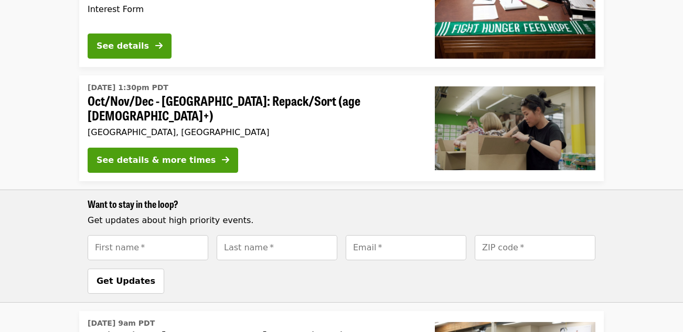 The height and width of the screenshot is (332, 683). Describe the element at coordinates (341, 128) in the screenshot. I see `a: See details for "Oct/Nov/Dec - Portland: Repack/Sort (age 8+)"` at that location.